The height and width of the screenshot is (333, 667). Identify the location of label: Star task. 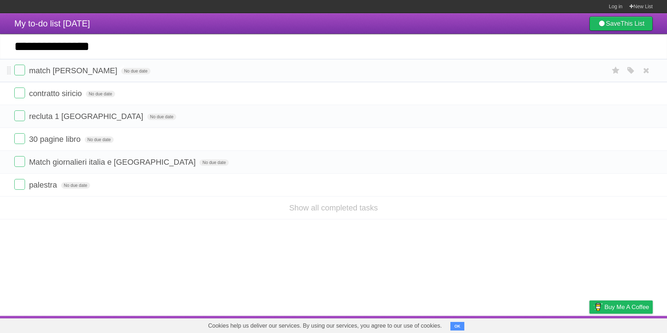
(616, 70).